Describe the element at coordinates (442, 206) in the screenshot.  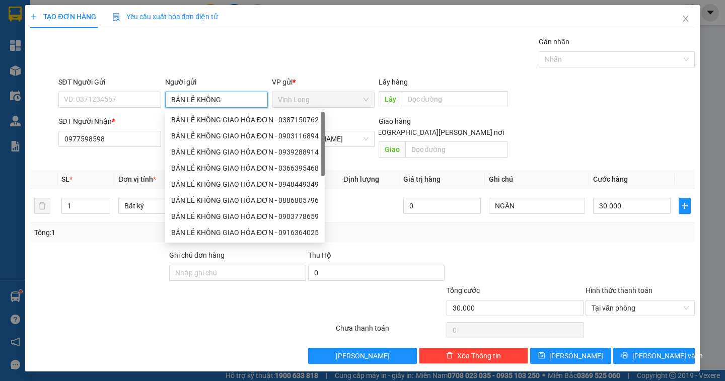
I see `input: 0` at that location.